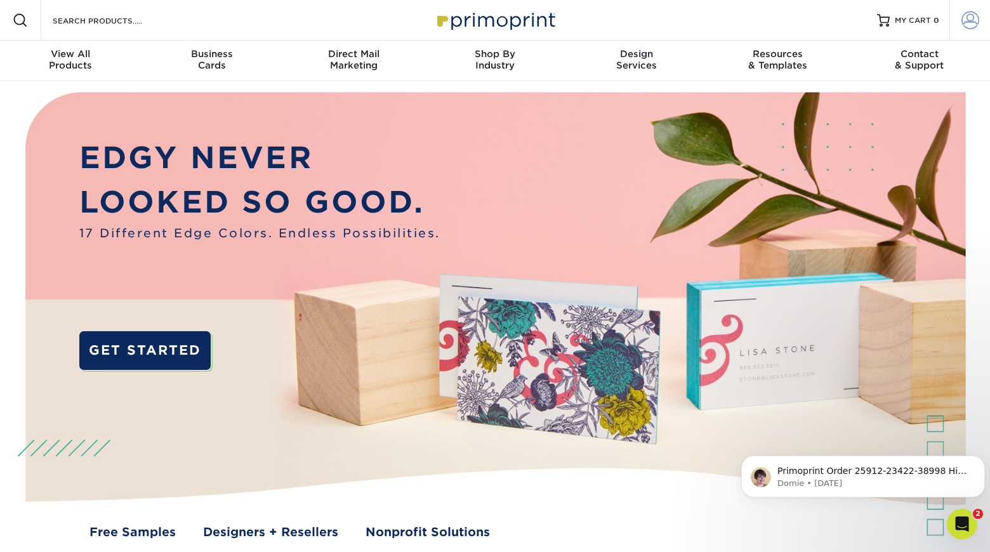 Image resolution: width=990 pixels, height=552 pixels. I want to click on span: MY CART, so click(913, 20).